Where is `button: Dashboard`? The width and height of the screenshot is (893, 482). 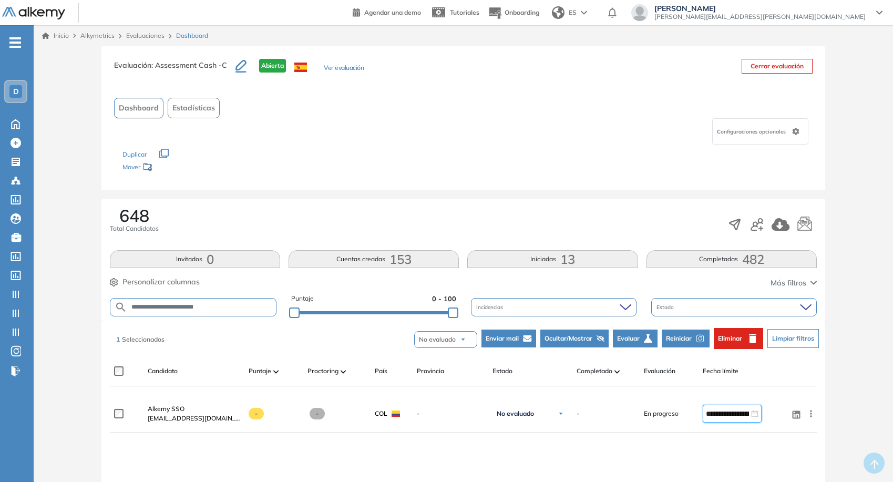 button: Dashboard is located at coordinates (139, 108).